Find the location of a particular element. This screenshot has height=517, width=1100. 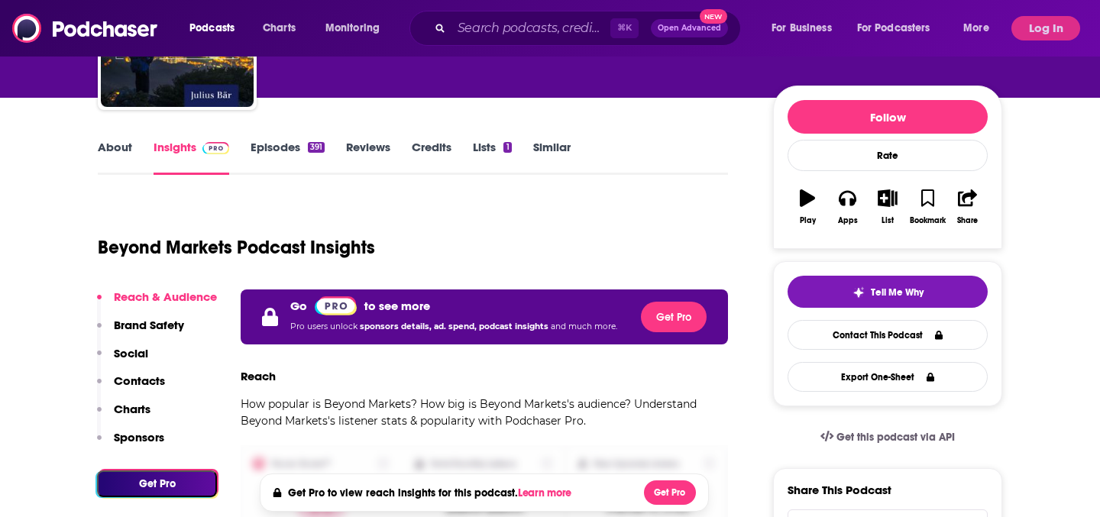

p: How popular is Beyond Markets? How big is Beyond Markets's audience? Understand Beyond Markets's ... is located at coordinates (484, 413).